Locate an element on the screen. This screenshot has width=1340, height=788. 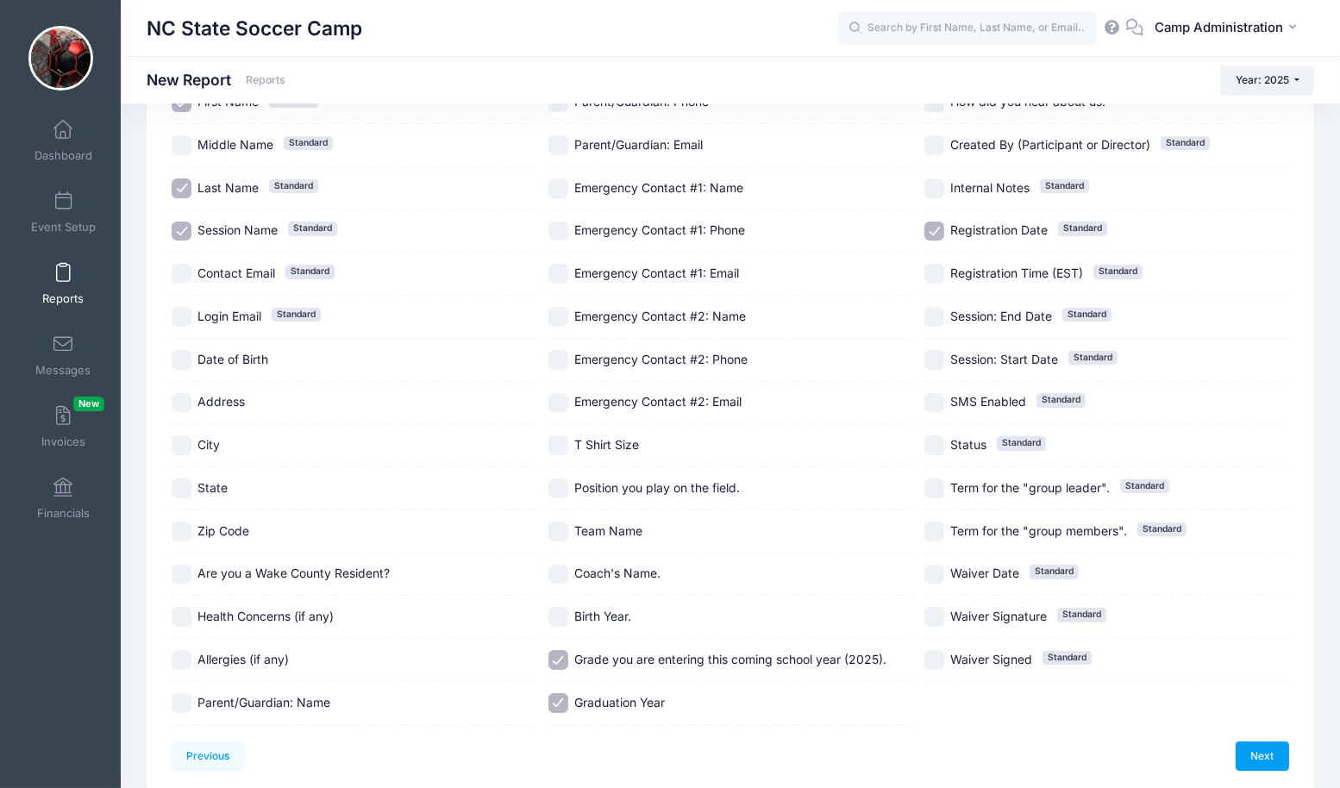
span: Session: Start Date is located at coordinates (1004, 359).